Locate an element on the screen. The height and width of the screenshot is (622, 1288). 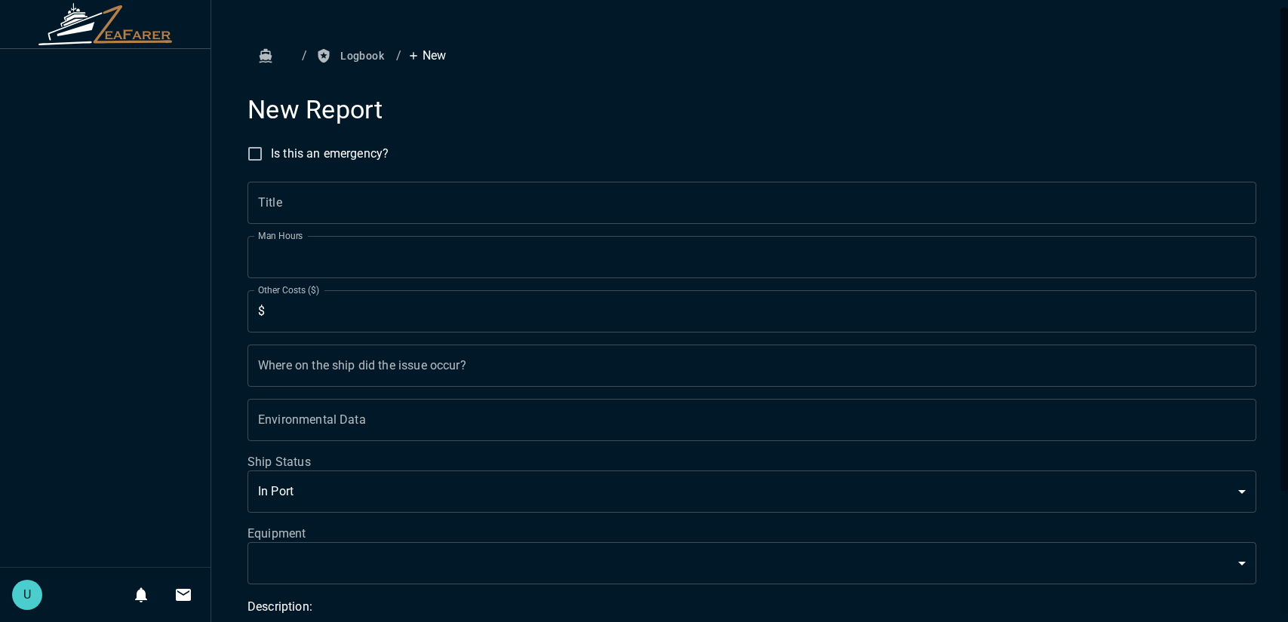
div: U is located at coordinates (27, 595).